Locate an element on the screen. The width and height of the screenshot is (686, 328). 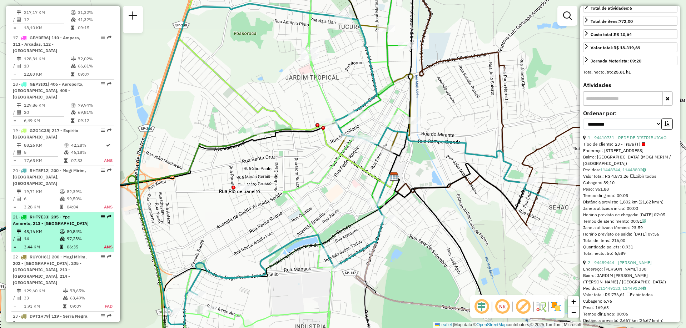
div: Valor total: R$ 776,61 is located at coordinates (630, 295).